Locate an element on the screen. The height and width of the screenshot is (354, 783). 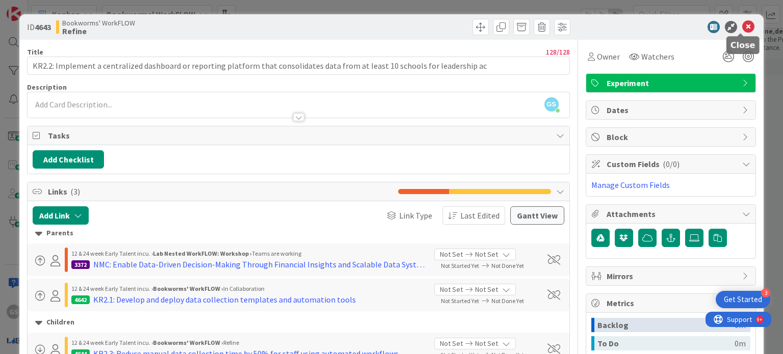
div: NMC: Enable Data-Driven Decision-Making Through Financial Insights and Scalable Data Systems is located at coordinates (259, 264).